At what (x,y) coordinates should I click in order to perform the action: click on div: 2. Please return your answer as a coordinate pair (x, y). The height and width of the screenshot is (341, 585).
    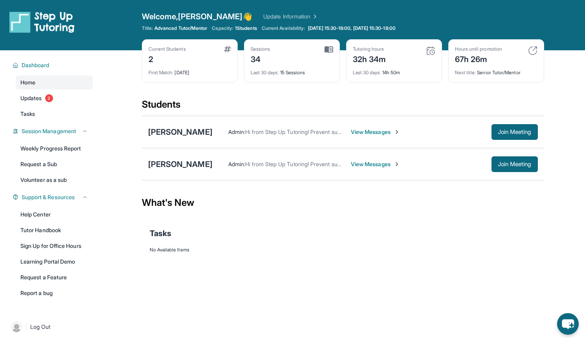
    Looking at the image, I should click on (167, 59).